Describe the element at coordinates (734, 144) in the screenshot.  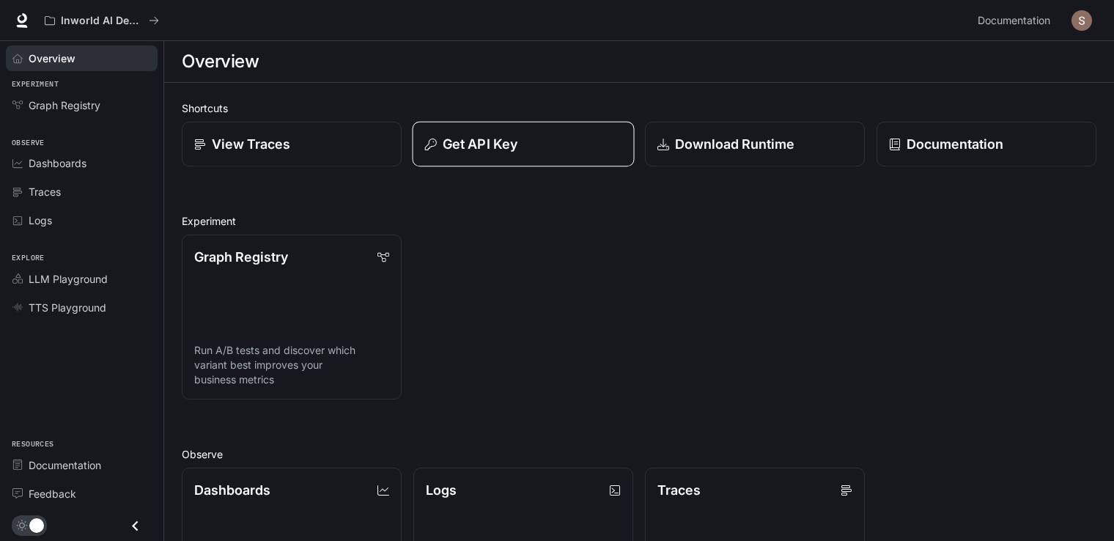
I see `p: Download Runtime` at that location.